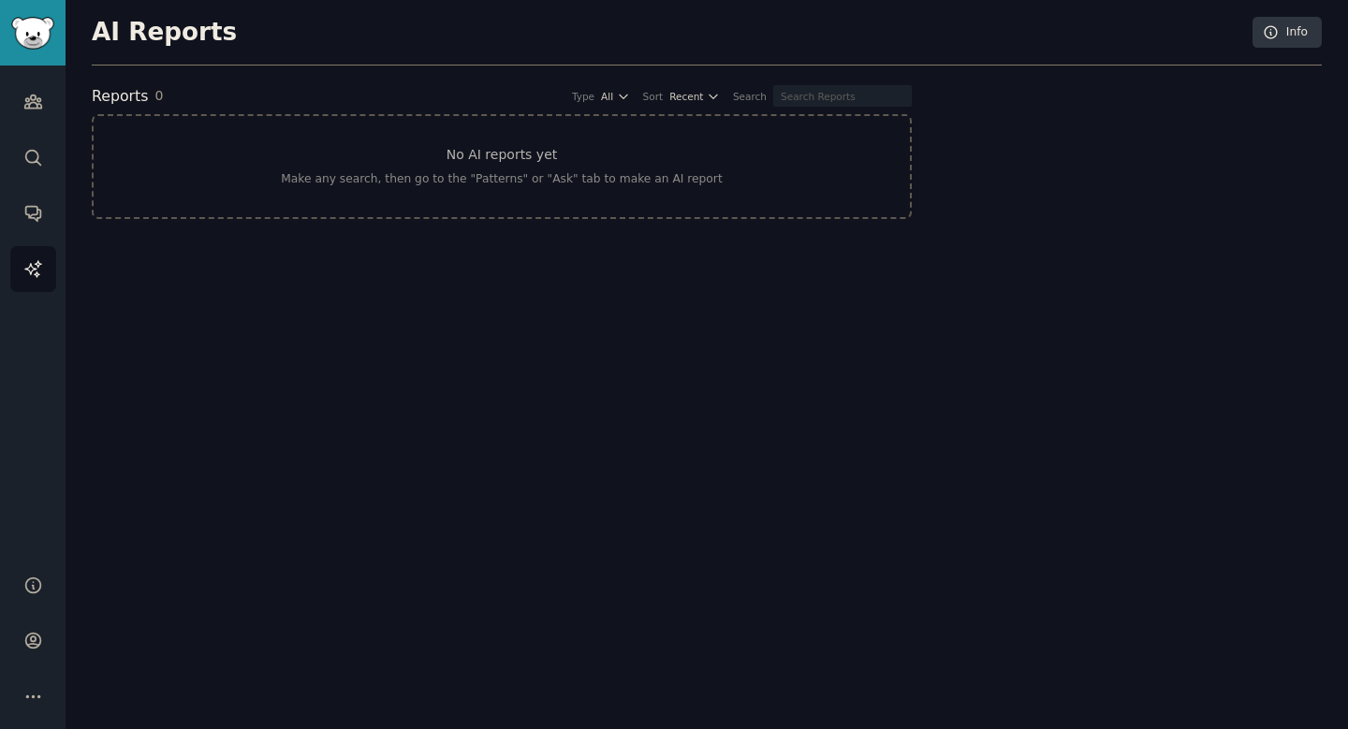  Describe the element at coordinates (843, 95) in the screenshot. I see `input: Search Reports` at that location.